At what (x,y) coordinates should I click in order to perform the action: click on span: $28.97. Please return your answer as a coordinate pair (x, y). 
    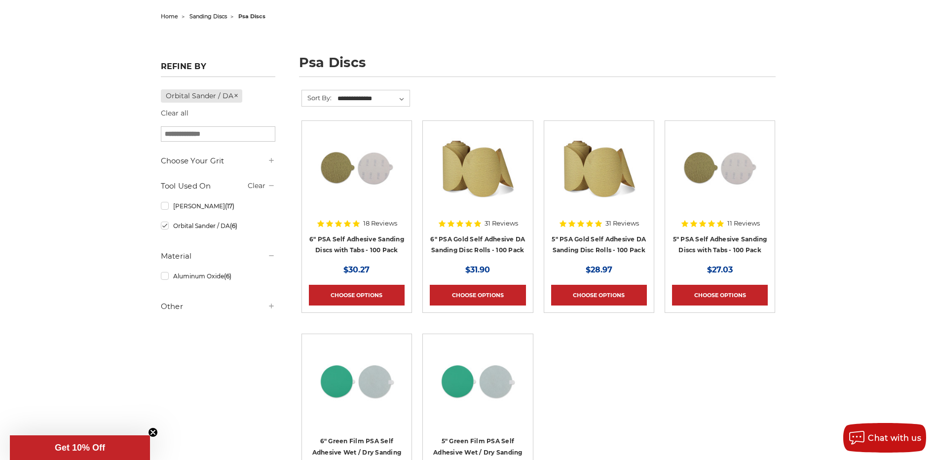
    Looking at the image, I should click on (599, 269).